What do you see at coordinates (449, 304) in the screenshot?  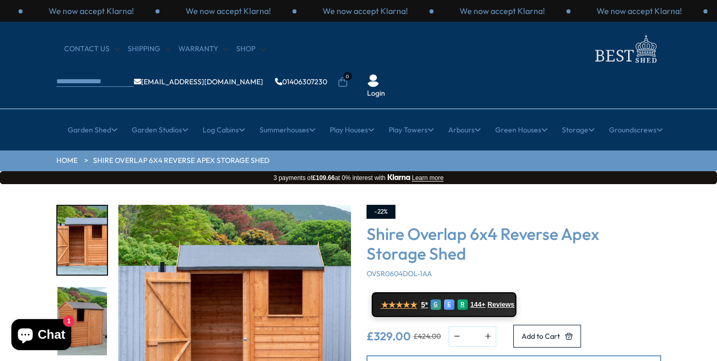 I see `div: E` at bounding box center [449, 304].